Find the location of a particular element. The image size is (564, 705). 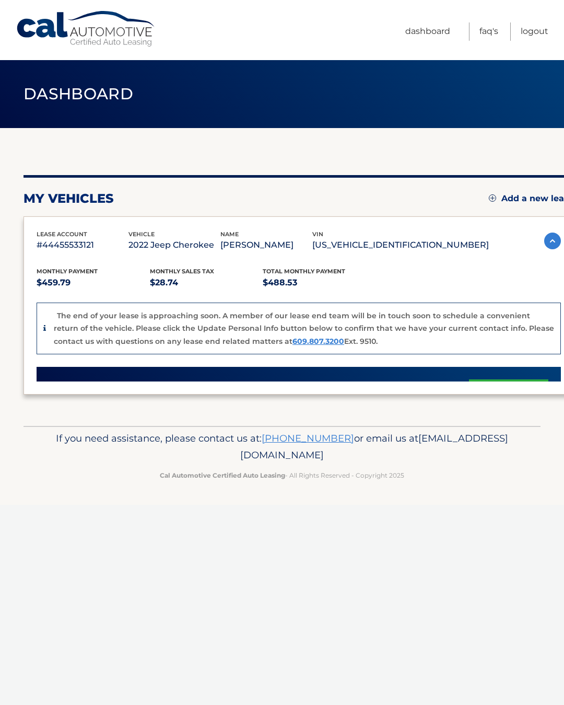

a: Cal Automotive is located at coordinates (86, 29).